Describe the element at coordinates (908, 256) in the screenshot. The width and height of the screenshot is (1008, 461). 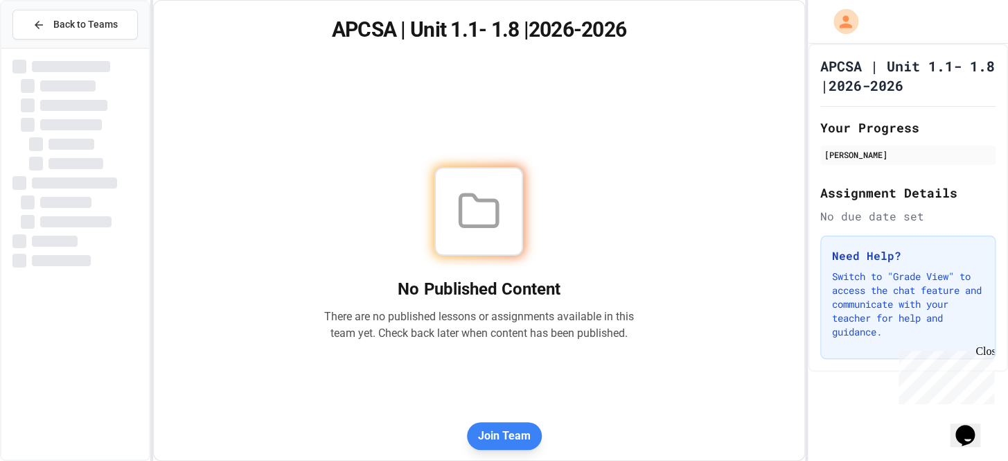
I see `h3: Need Help?` at that location.